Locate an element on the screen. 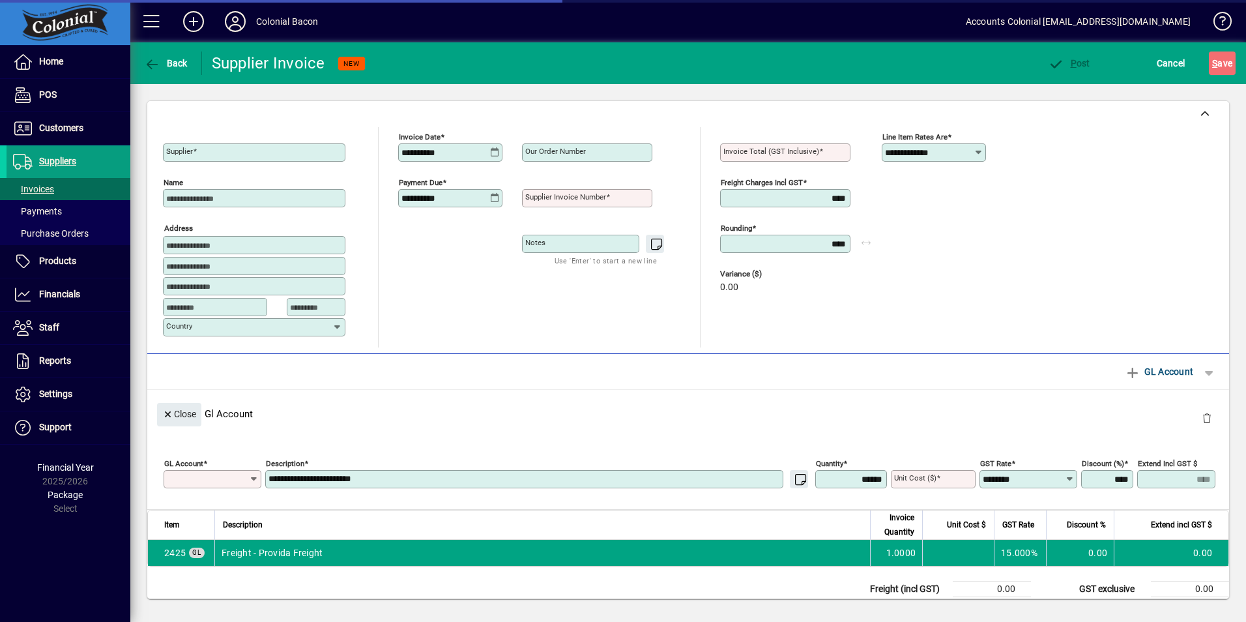 The image size is (1246, 622). span: Discount % is located at coordinates (1086, 525).